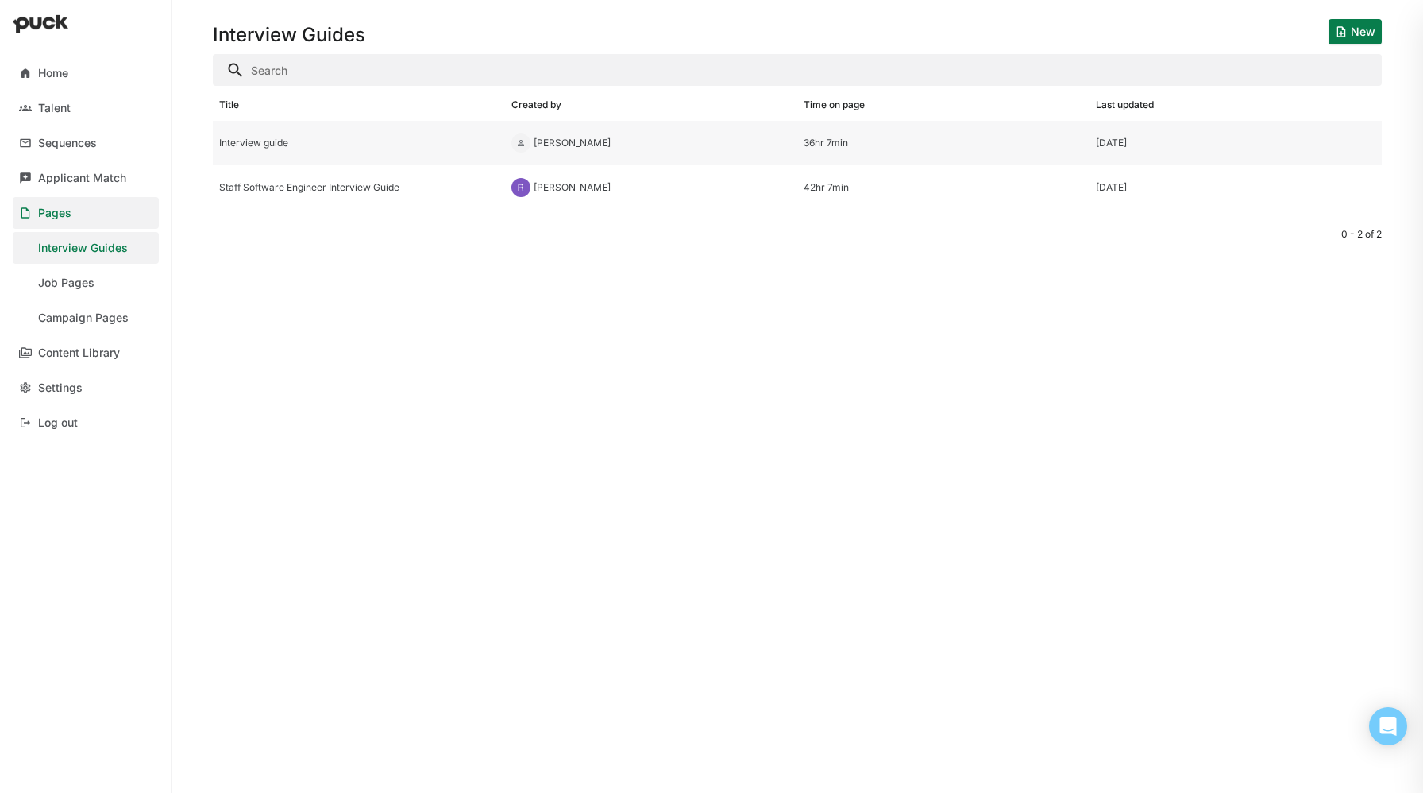 This screenshot has height=793, width=1423. What do you see at coordinates (83, 248) in the screenshot?
I see `div: Interview Guides` at bounding box center [83, 248].